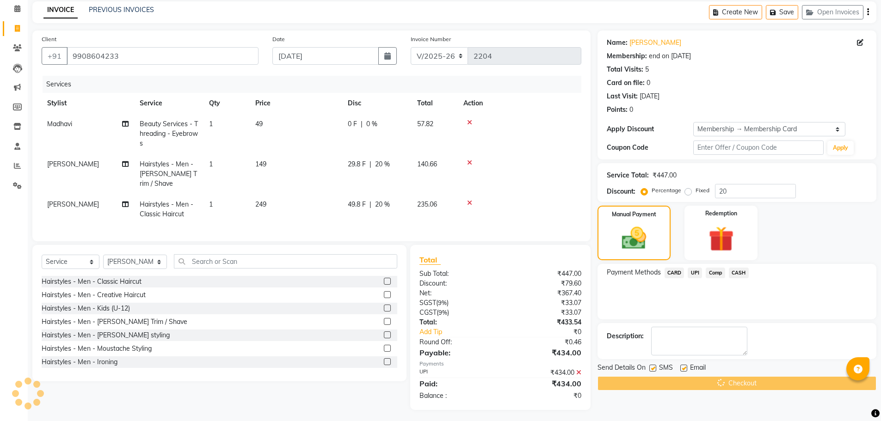 The image size is (881, 421). Describe the element at coordinates (667, 191) in the screenshot. I see `label: Percentage` at that location.